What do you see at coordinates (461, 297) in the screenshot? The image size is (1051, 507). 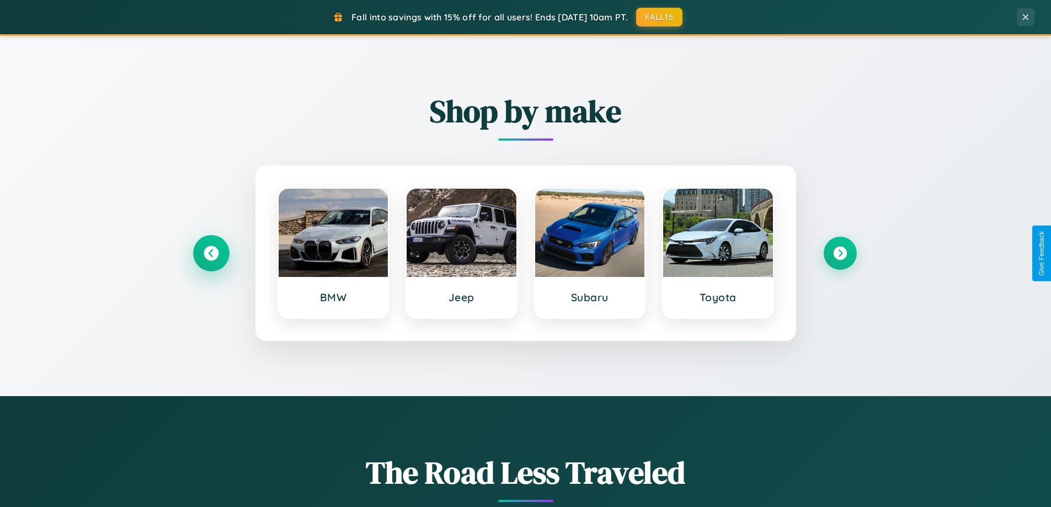 I see `h3: Jeep` at bounding box center [461, 297].